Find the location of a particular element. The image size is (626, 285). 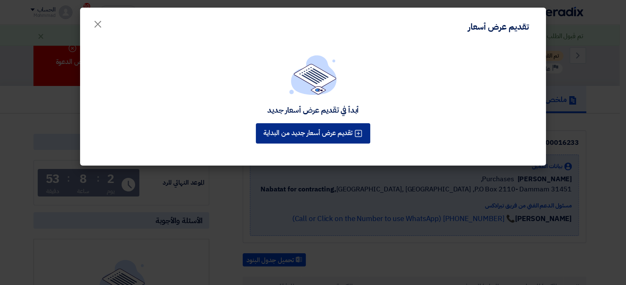

div: تقديم عرض أسعار is located at coordinates (499, 27).